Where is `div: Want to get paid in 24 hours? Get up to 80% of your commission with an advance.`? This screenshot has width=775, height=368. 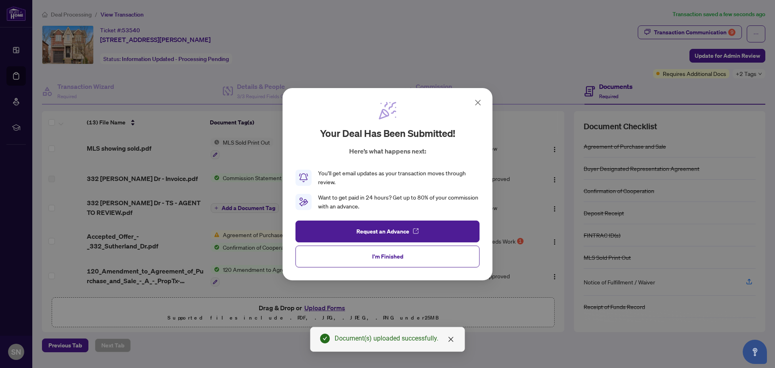 div: Want to get paid in 24 hours? Get up to 80% of your commission with an advance. is located at coordinates (399, 202).